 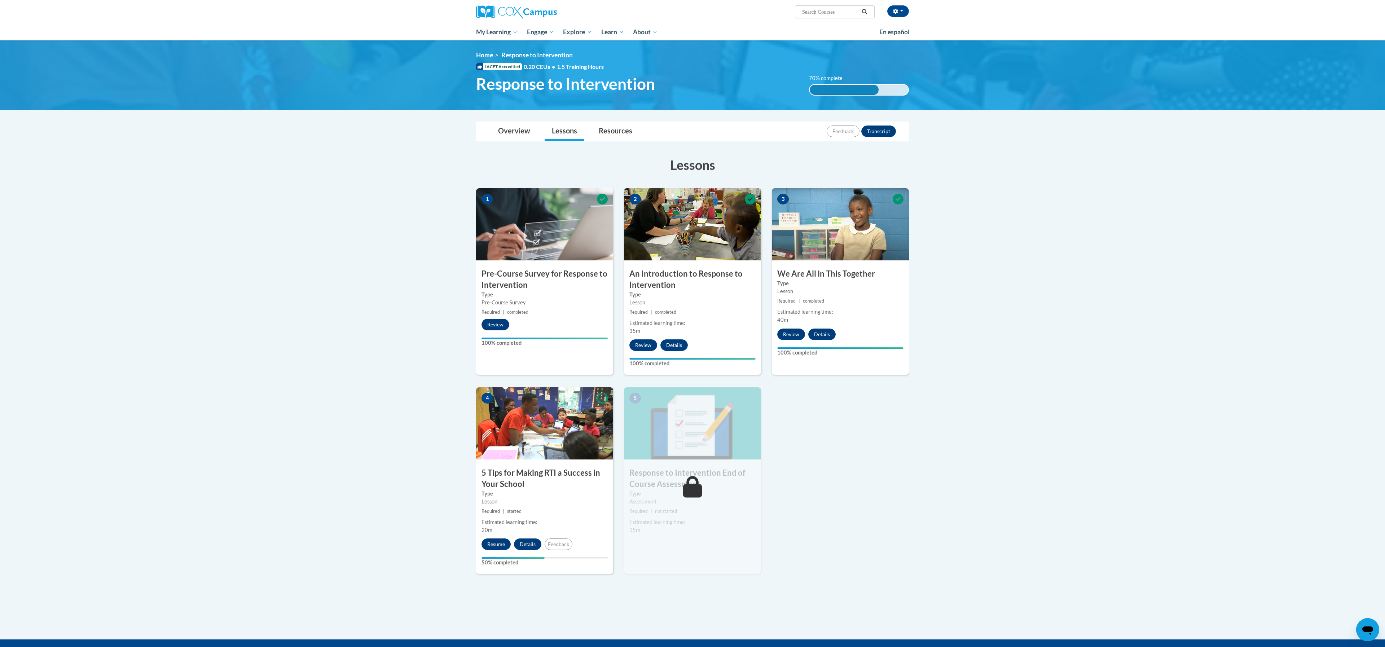 I want to click on span: 40m, so click(x=783, y=320).